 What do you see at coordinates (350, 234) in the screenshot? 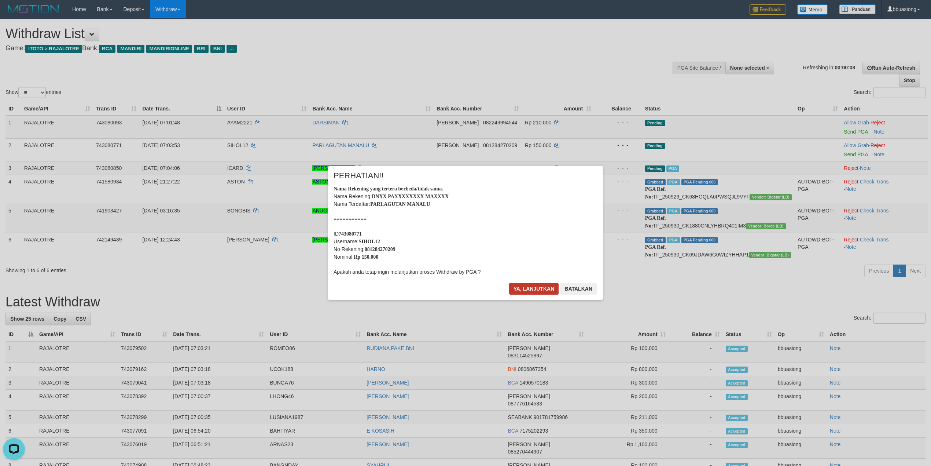
I see `b: 743080771` at bounding box center [350, 234].